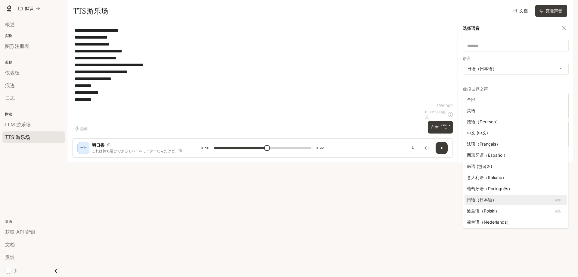 The width and height of the screenshot is (578, 277). What do you see at coordinates (484, 121) in the screenshot?
I see `font: 德语（Deutsch）` at bounding box center [484, 121].